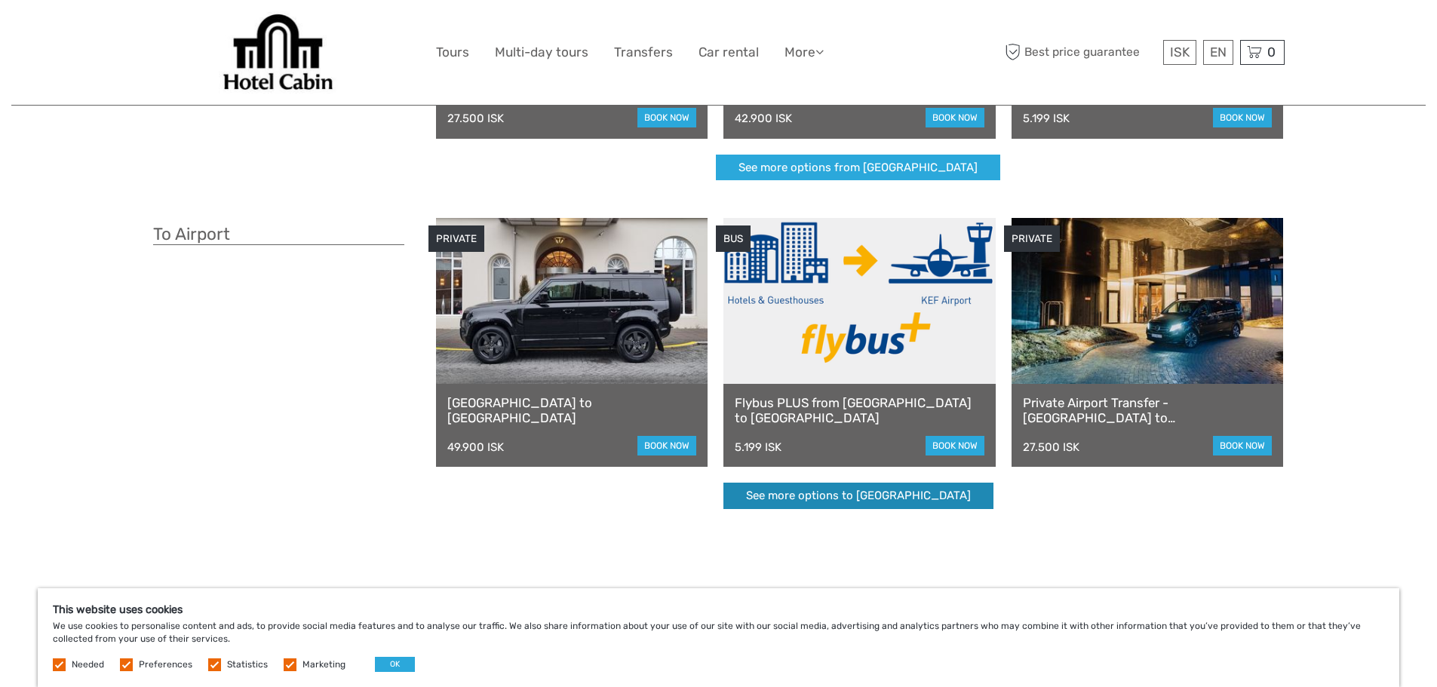 The width and height of the screenshot is (1437, 687). I want to click on div: EN, so click(1218, 52).